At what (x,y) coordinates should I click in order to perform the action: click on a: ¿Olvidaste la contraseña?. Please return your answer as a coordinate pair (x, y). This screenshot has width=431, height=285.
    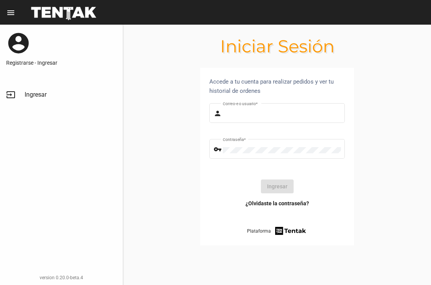
    Looking at the image, I should click on (277, 203).